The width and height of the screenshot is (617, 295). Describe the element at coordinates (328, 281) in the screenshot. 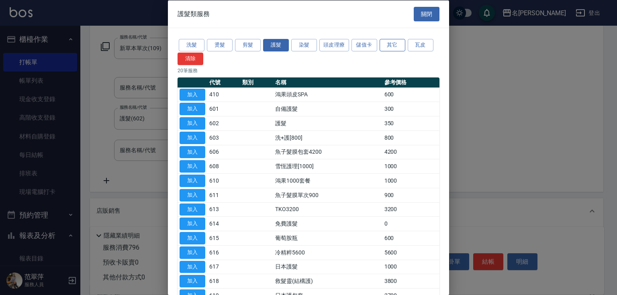

I see `td: 救髮靈(結構護)` at that location.